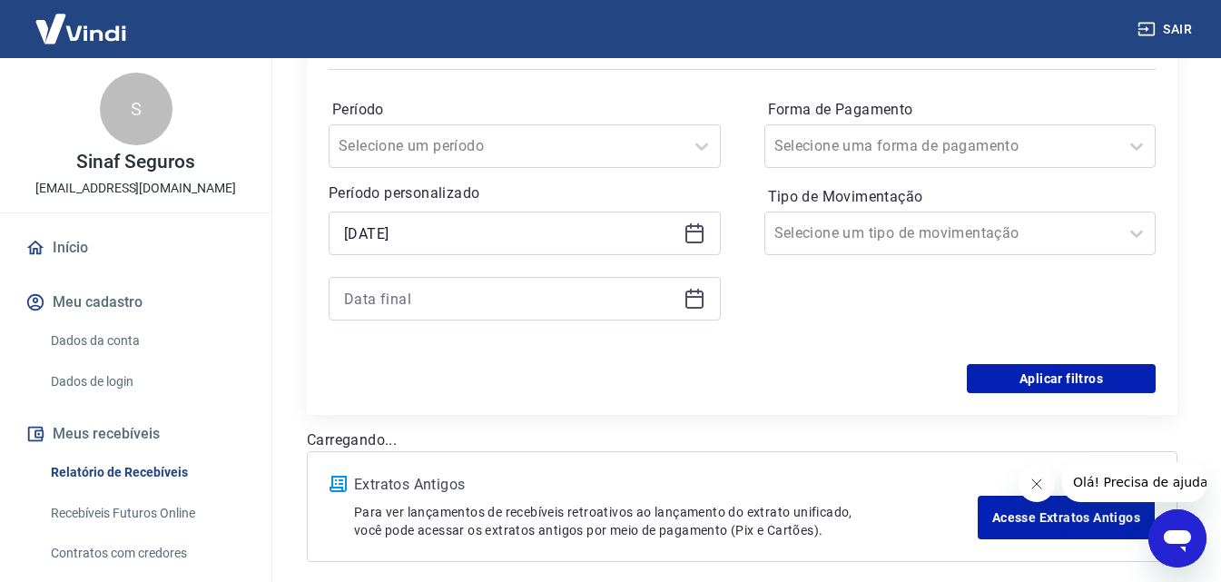  Describe the element at coordinates (1061, 379) in the screenshot. I see `button: Aplicar filtros` at that location.